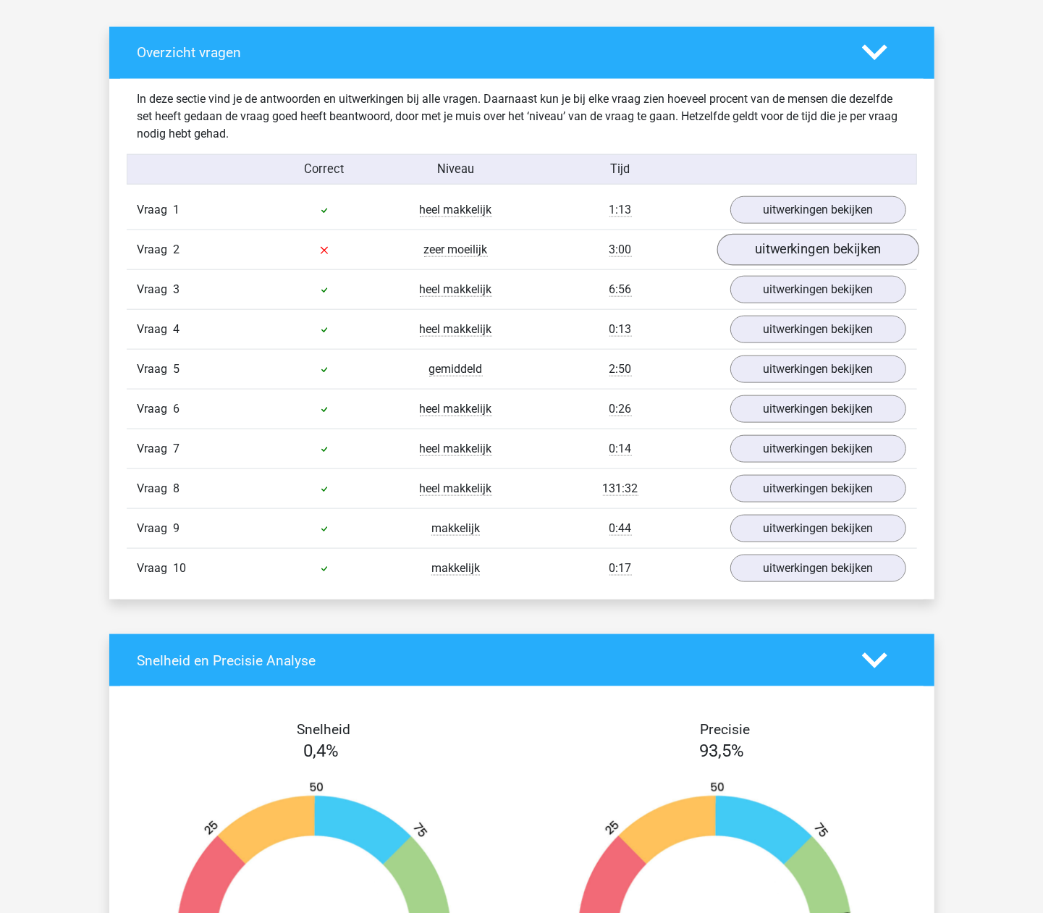 This screenshot has width=1043, height=913. Describe the element at coordinates (456, 169) in the screenshot. I see `div: Niveau` at that location.